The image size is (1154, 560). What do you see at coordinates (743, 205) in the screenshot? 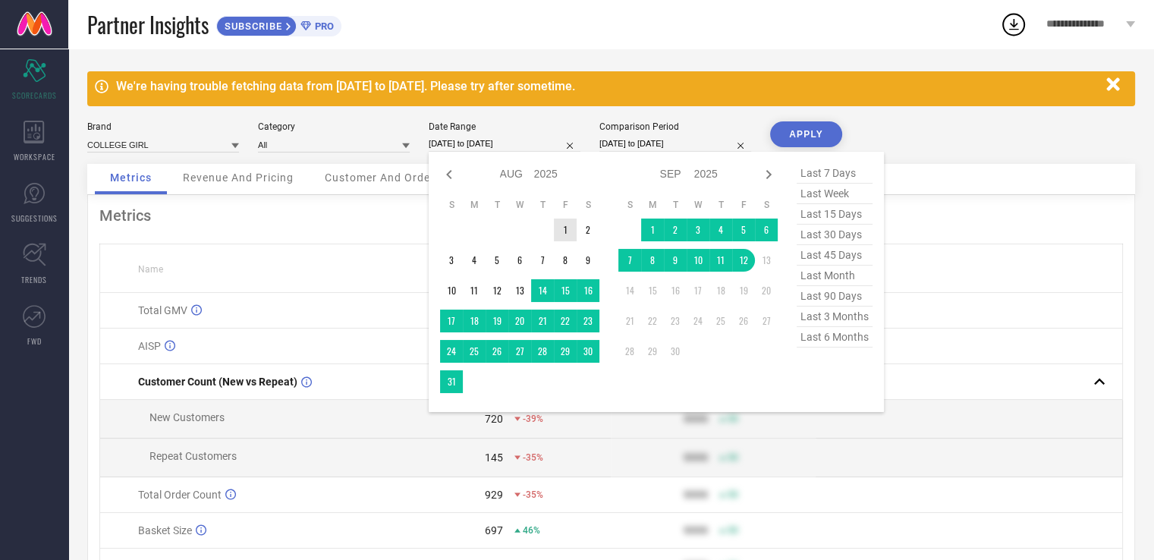
I see `th: Friday` at bounding box center [743, 205].